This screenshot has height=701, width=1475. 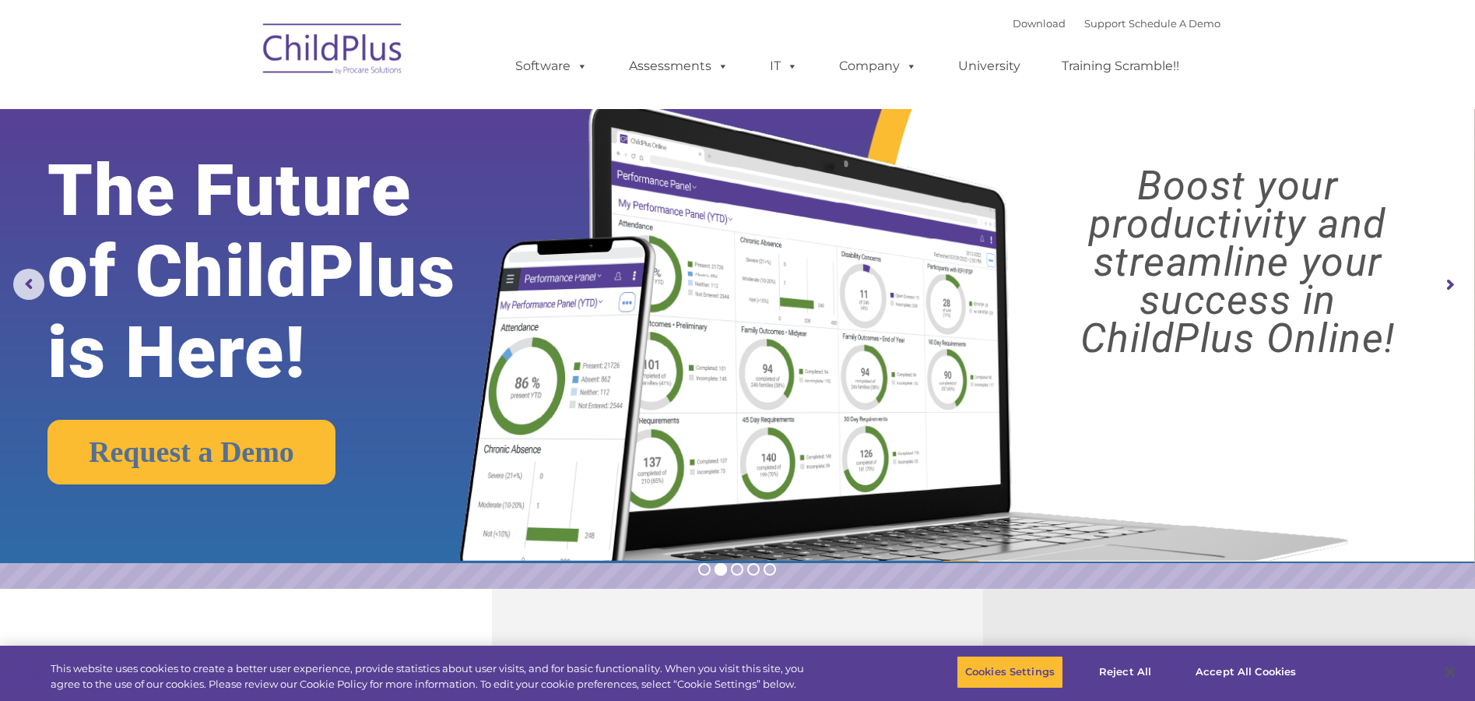 I want to click on a: IT, so click(x=784, y=66).